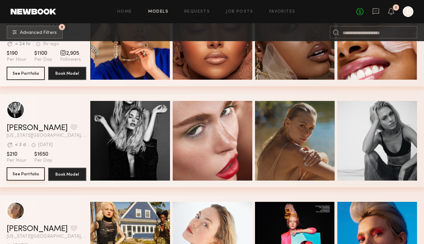 The image size is (424, 244). I want to click on a: Job Posts, so click(239, 12).